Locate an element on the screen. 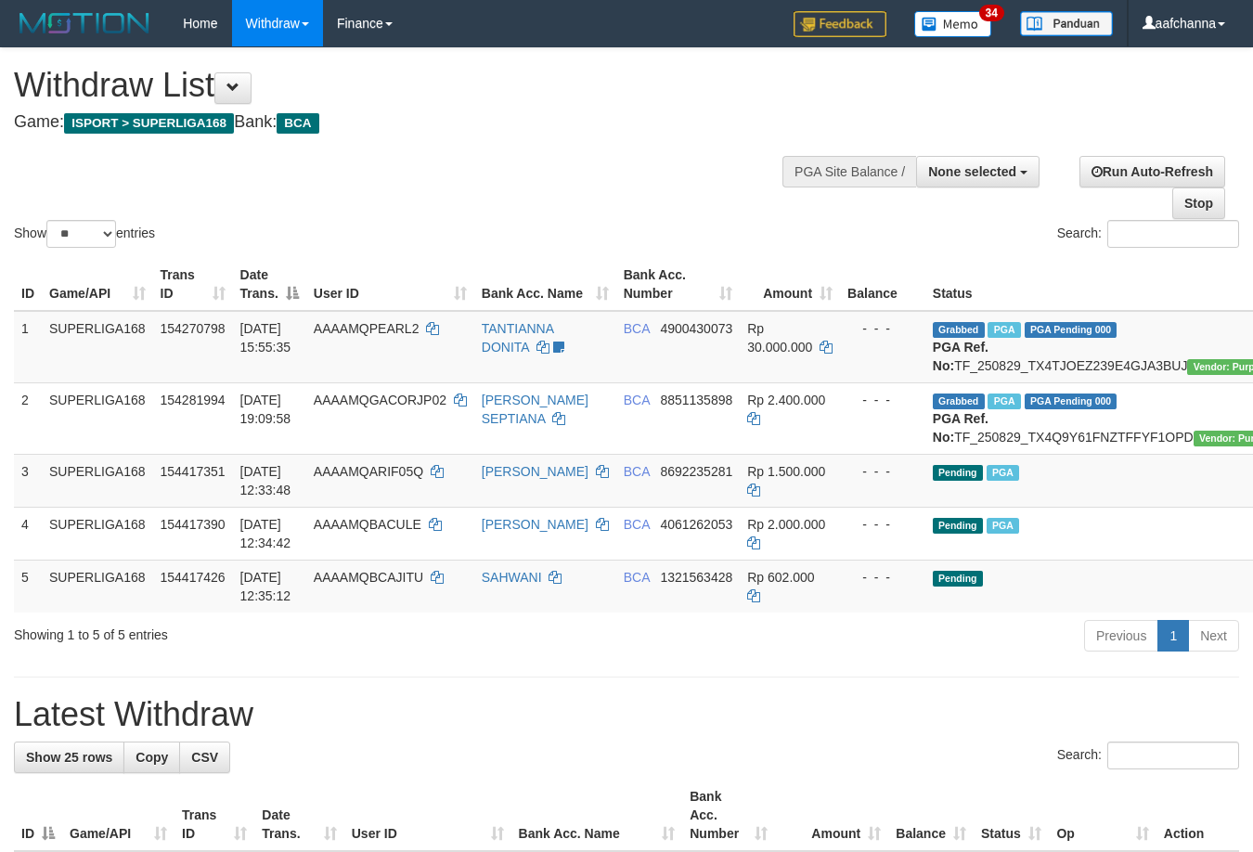  span: 154417426 is located at coordinates (193, 578).